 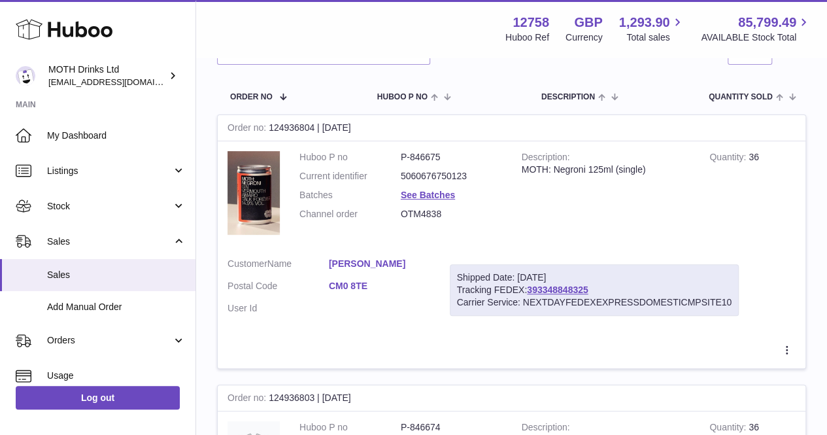 What do you see at coordinates (251, 97) in the screenshot?
I see `span: Order No` at bounding box center [251, 97].